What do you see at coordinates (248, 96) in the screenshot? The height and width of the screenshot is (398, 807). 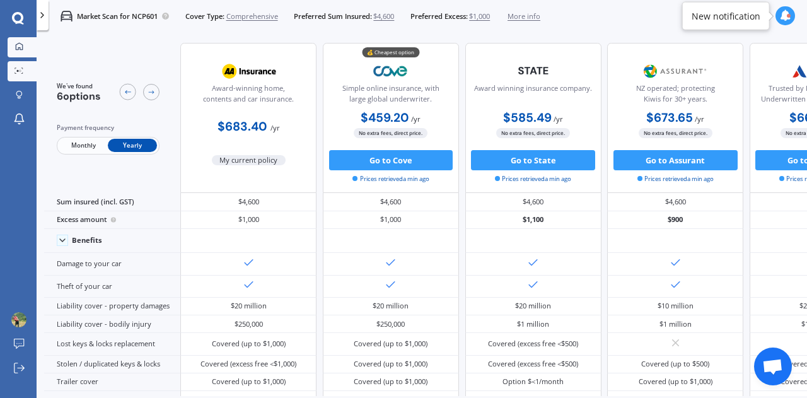 I see `div: Award-winning home, contents and car insurance.` at bounding box center [248, 96].